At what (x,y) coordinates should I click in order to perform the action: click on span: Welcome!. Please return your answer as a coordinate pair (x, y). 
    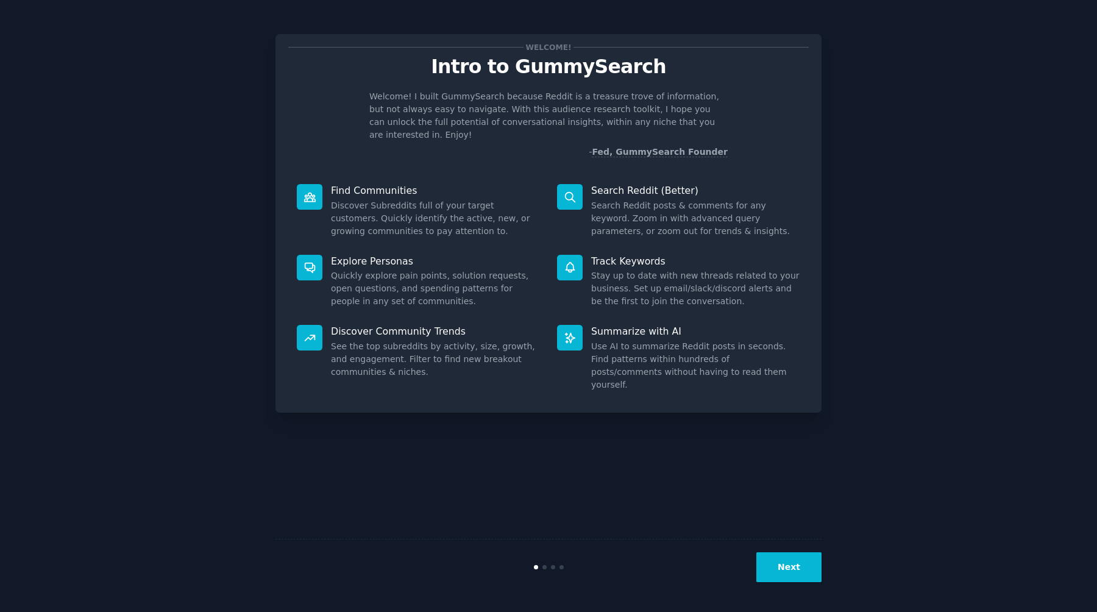
    Looking at the image, I should click on (548, 47).